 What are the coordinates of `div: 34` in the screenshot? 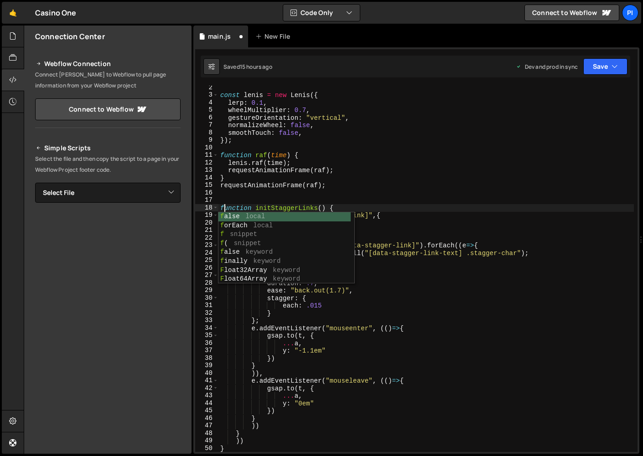 It's located at (206, 328).